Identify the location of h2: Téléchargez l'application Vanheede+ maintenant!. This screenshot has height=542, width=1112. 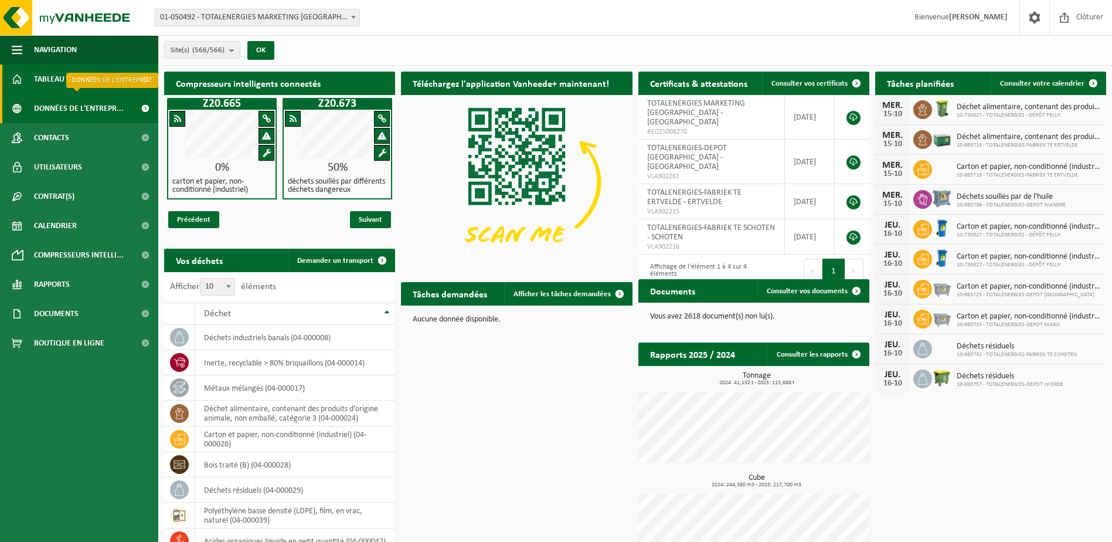
(511, 83).